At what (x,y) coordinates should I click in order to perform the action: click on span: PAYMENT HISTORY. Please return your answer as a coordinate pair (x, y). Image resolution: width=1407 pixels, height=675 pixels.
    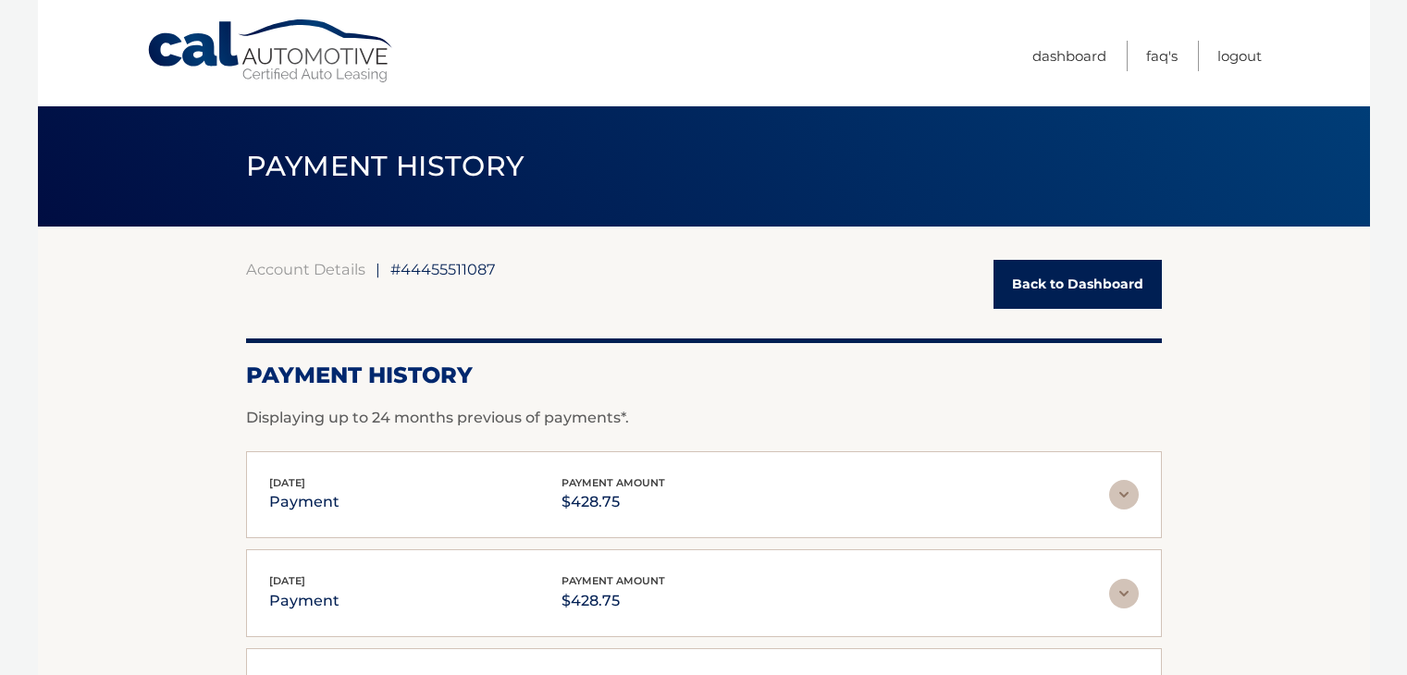
    Looking at the image, I should click on (385, 166).